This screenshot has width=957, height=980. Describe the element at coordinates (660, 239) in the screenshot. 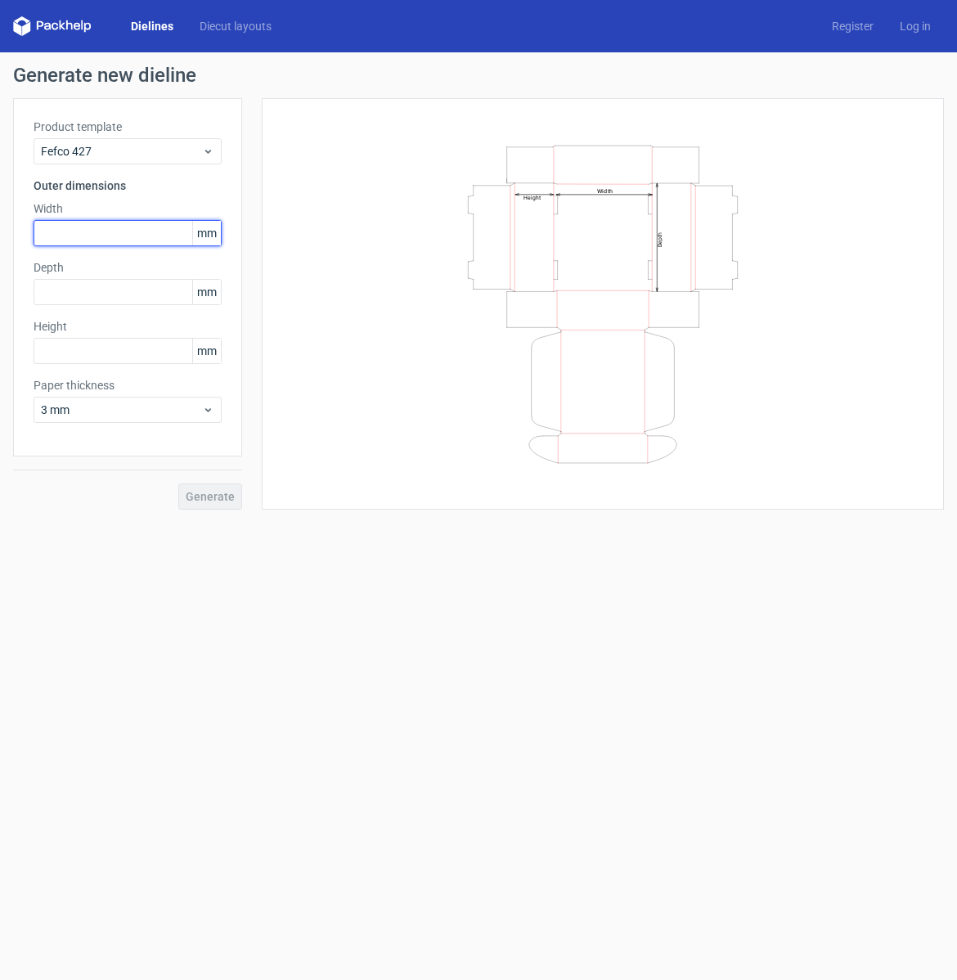

I see `text: Depth` at that location.